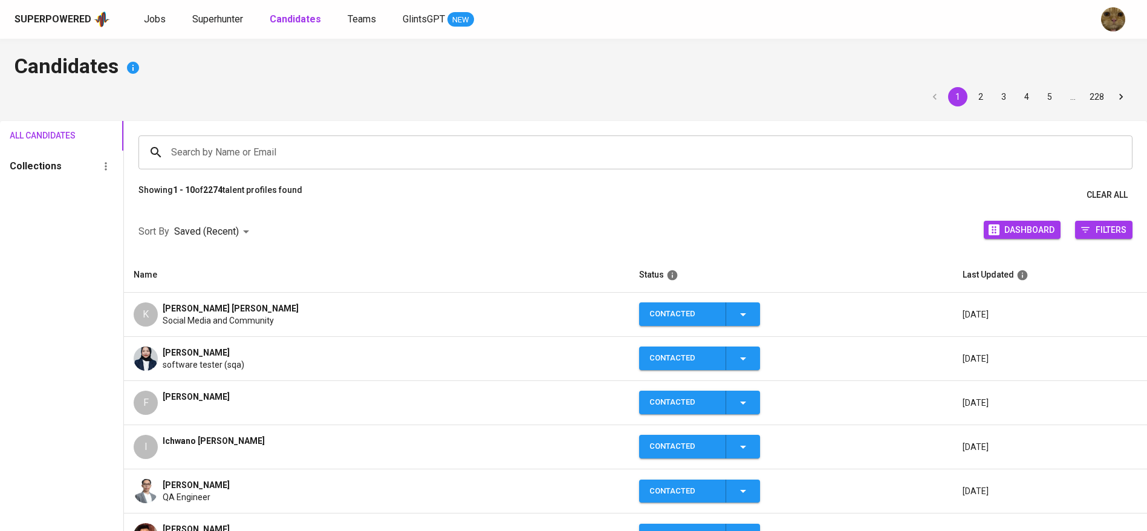 This screenshot has width=1147, height=531. I want to click on th: Last Updated, so click(1050, 275).